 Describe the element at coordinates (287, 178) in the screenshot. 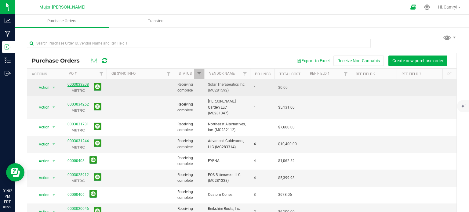

I see `span: $5,399.98` at that location.